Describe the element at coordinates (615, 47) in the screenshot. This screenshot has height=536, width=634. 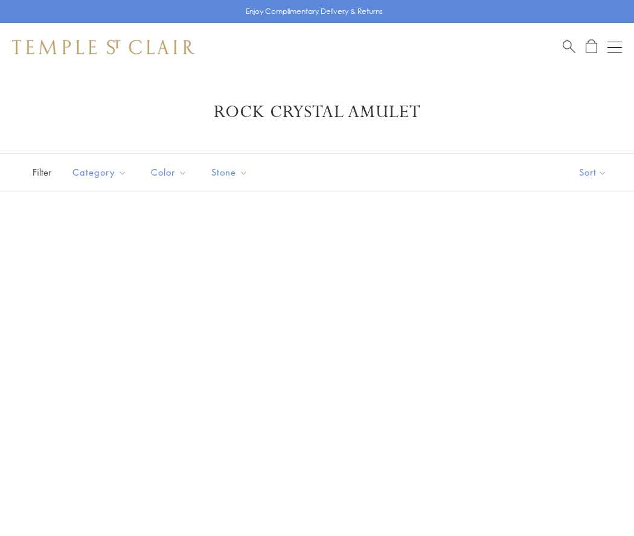
I see `button: Open navigation` at that location.